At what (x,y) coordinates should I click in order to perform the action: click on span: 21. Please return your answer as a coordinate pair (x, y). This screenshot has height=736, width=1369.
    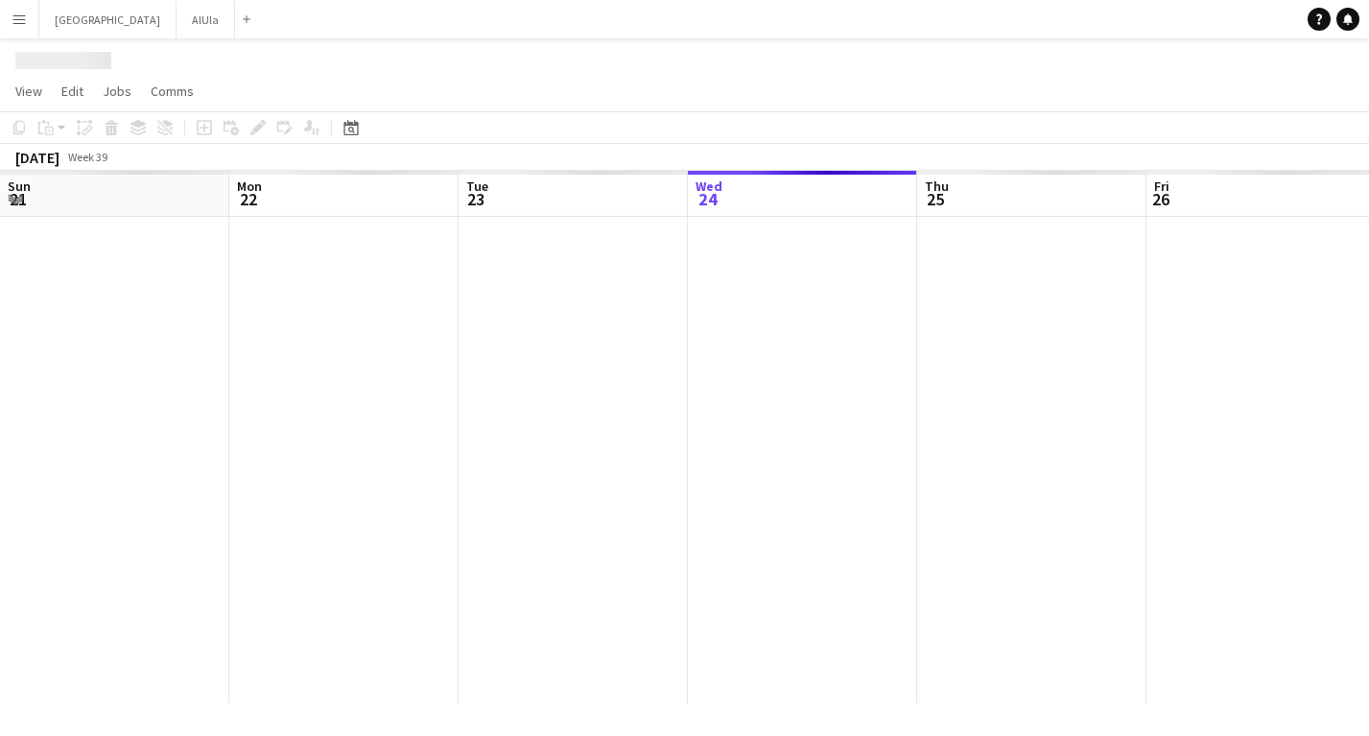
    Looking at the image, I should click on (17, 199).